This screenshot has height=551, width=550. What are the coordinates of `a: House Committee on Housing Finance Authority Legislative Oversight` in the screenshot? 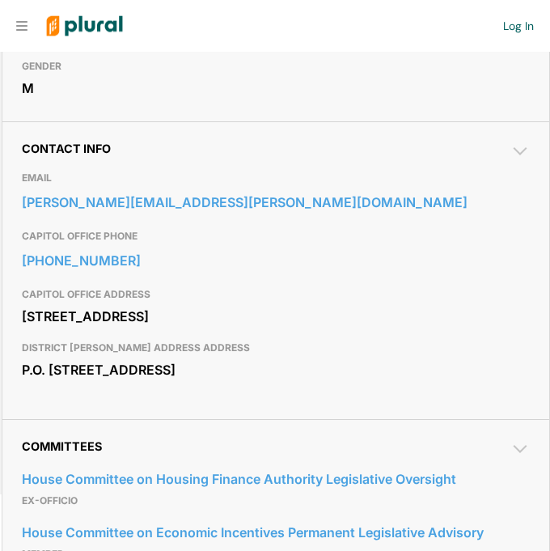 It's located at (276, 479).